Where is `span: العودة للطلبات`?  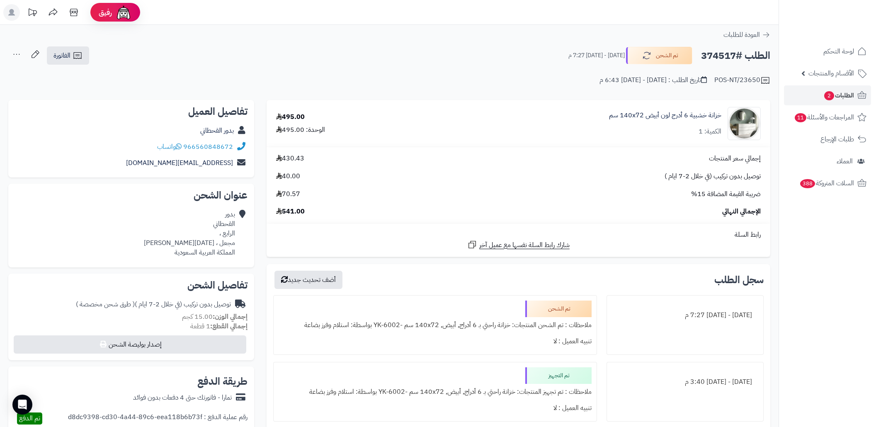
span: العودة للطلبات is located at coordinates (742, 35).